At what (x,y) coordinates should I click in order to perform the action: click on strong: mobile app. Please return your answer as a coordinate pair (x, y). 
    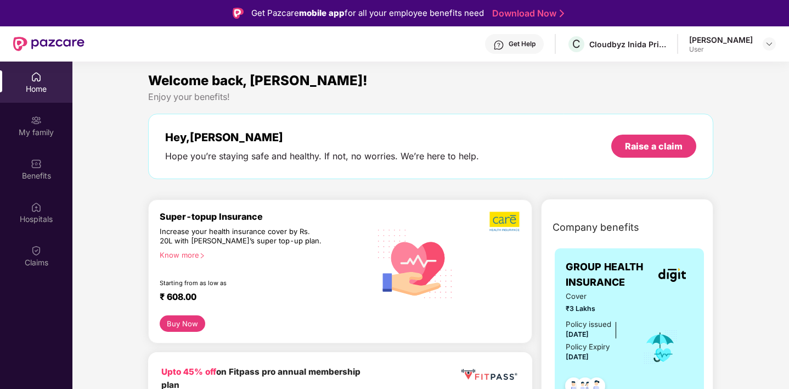
    Looking at the image, I should click on (322, 13).